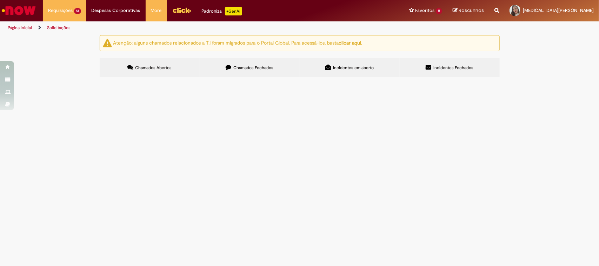 This screenshot has height=266, width=599. Describe the element at coordinates (238, 43) in the screenshot. I see `ng-bind-html: Atenção: alguns chamados relacionados a T.I foram migrados para o Portal Global. Para acessá-los,...` at that location.